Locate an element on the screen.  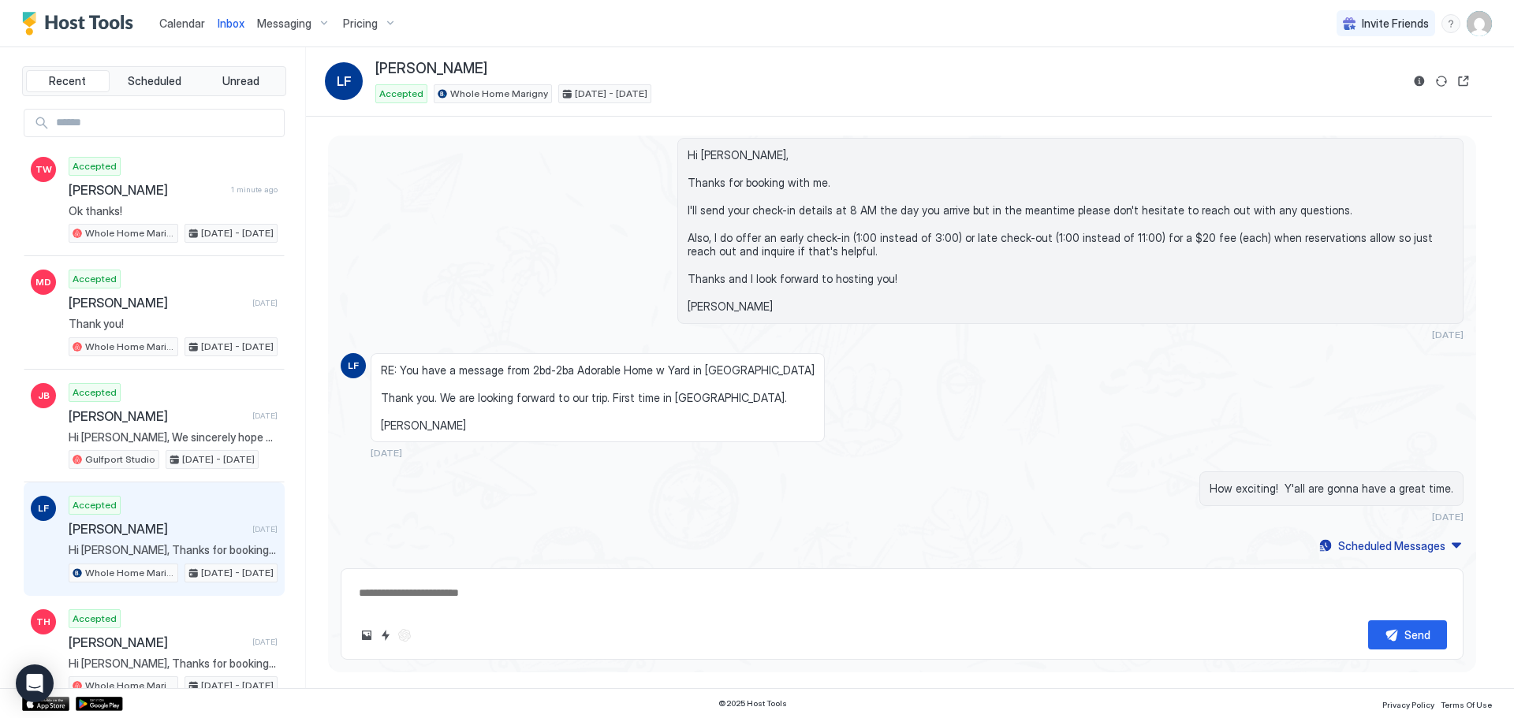
button: Upload image is located at coordinates (367, 635).